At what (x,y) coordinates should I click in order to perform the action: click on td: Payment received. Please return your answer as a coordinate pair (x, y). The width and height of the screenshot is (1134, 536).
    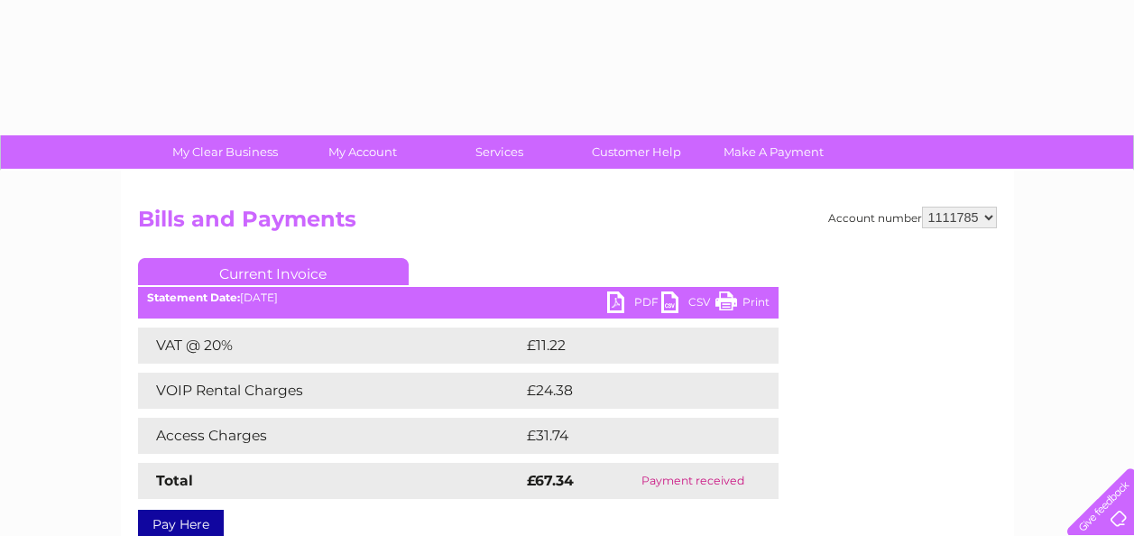
    Looking at the image, I should click on (692, 481).